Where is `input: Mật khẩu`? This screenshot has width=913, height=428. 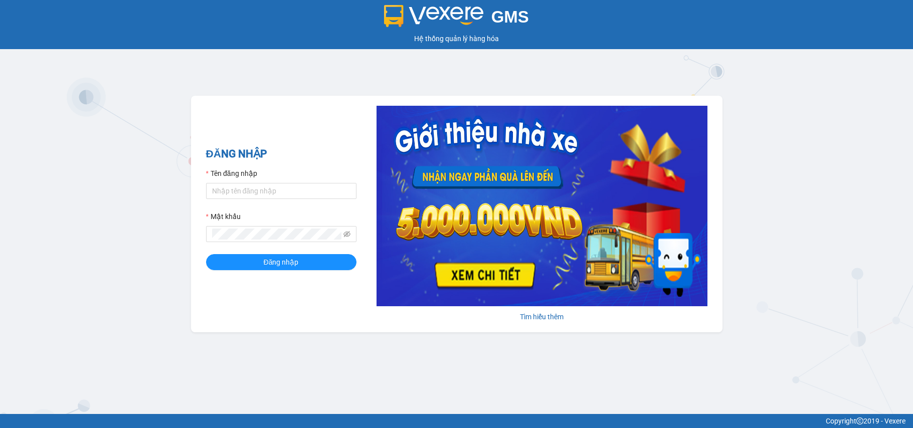 input: Mật khẩu is located at coordinates (277, 234).